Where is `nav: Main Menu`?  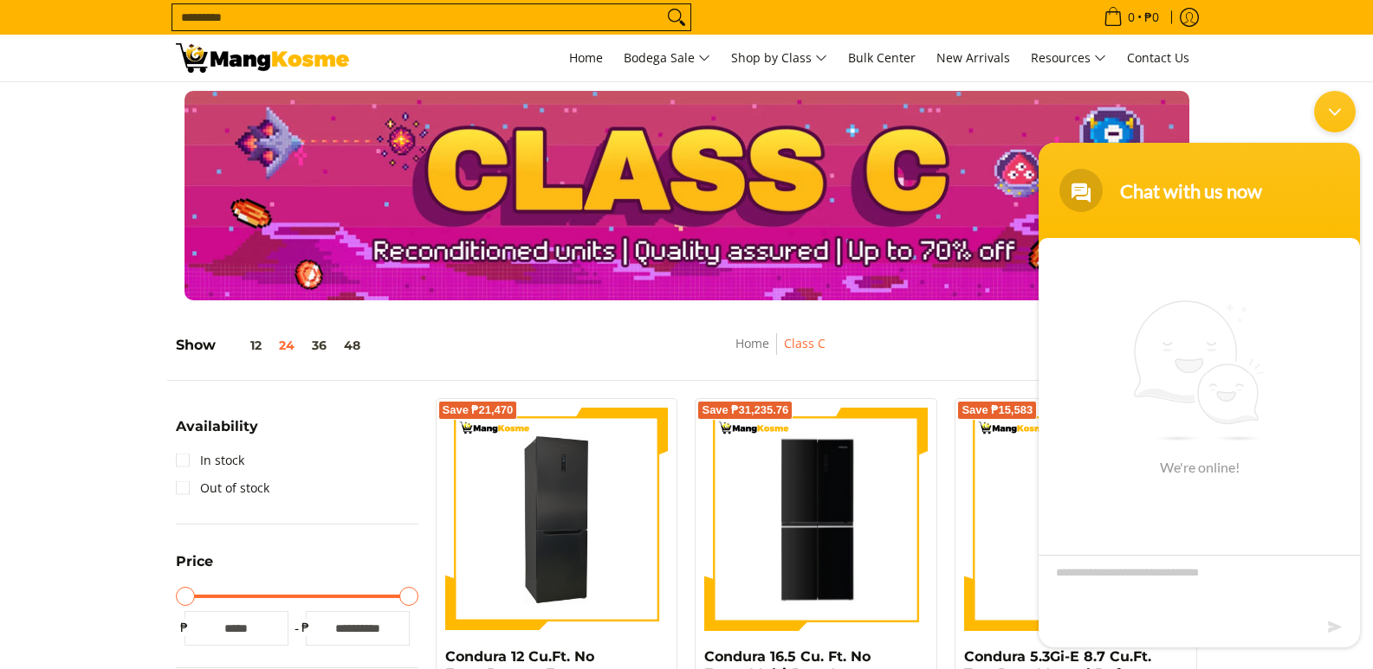 nav: Main Menu is located at coordinates (782, 58).